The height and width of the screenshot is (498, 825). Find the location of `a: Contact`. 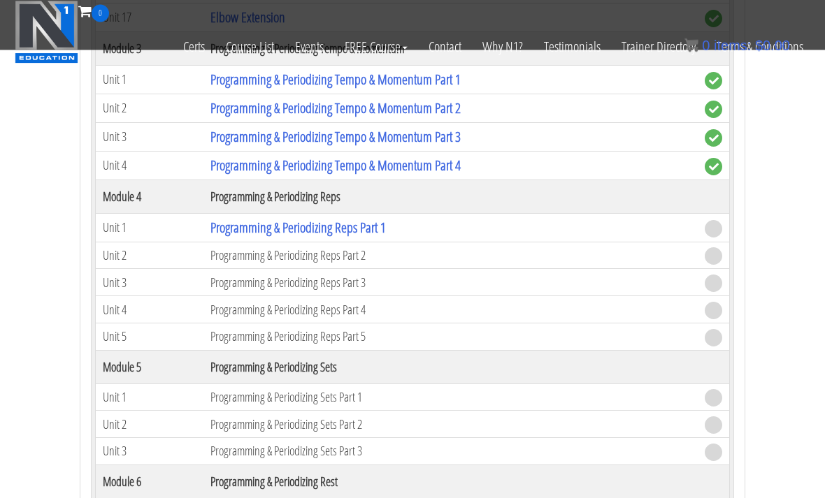

a: Contact is located at coordinates (444, 47).